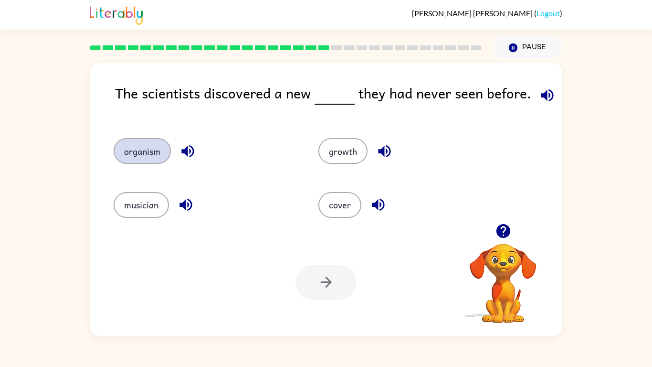 The width and height of the screenshot is (652, 367). What do you see at coordinates (142, 151) in the screenshot?
I see `button: organism` at bounding box center [142, 151].